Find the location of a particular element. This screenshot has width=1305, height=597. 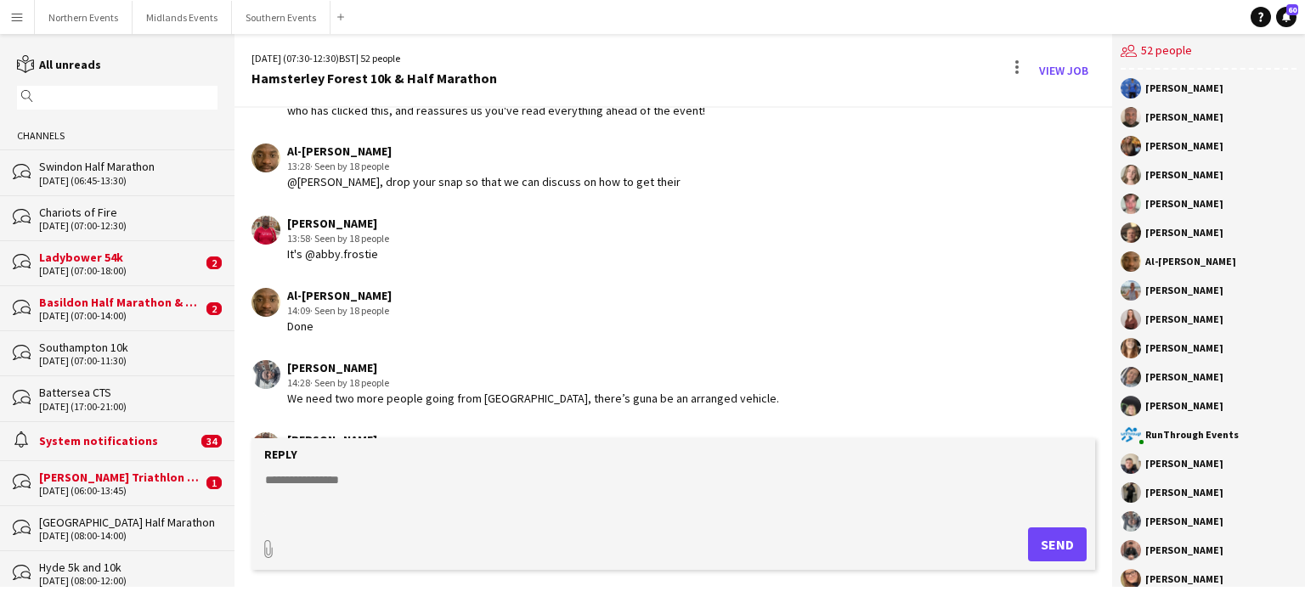

button: Southern Events is located at coordinates (281, 17).